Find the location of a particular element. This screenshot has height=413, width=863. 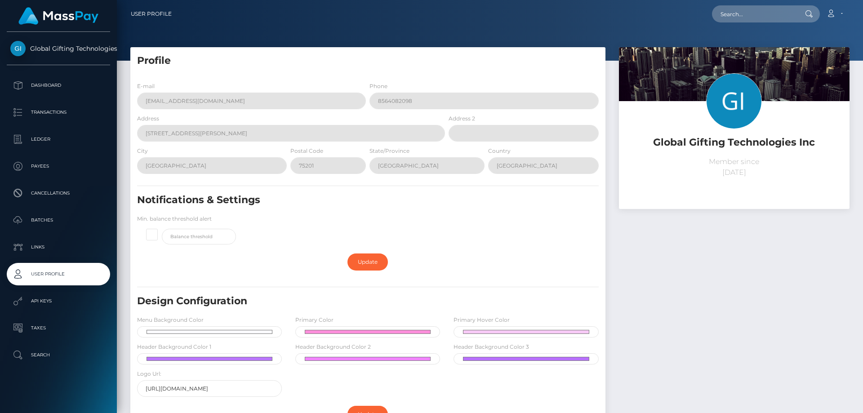

a: Dashboard is located at coordinates (58, 85).